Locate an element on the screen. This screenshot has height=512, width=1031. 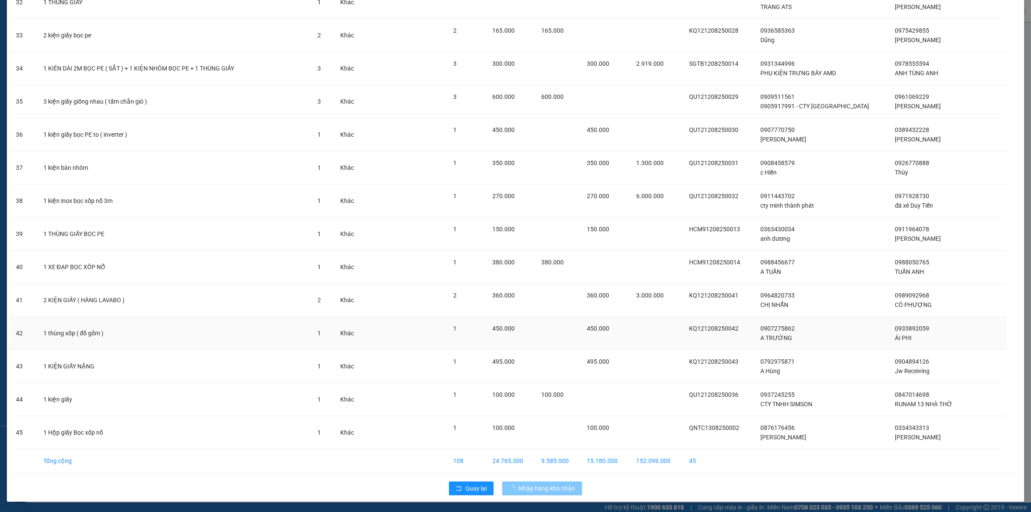
td: 24.765.000 is located at coordinates (510, 460).